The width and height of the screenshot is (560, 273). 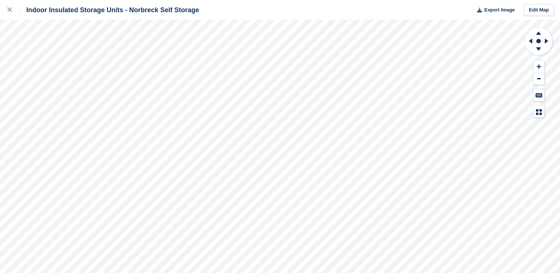 I want to click on button: Zoom In, so click(x=539, y=67).